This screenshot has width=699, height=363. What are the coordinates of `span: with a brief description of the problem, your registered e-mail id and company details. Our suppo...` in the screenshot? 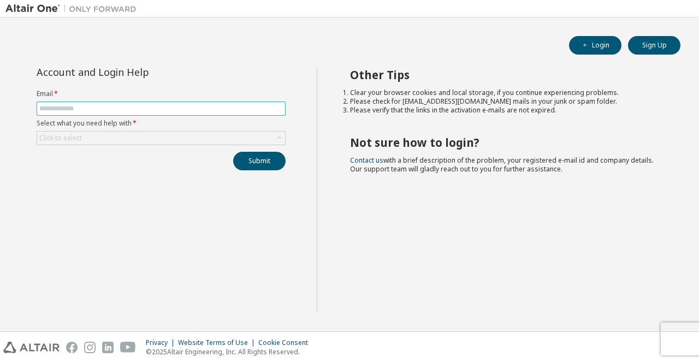 It's located at (502, 164).